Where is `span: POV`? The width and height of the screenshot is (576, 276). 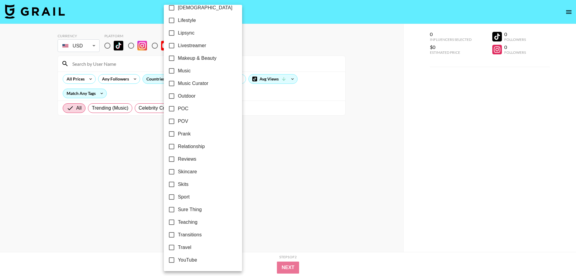
span: POV is located at coordinates (183, 121).